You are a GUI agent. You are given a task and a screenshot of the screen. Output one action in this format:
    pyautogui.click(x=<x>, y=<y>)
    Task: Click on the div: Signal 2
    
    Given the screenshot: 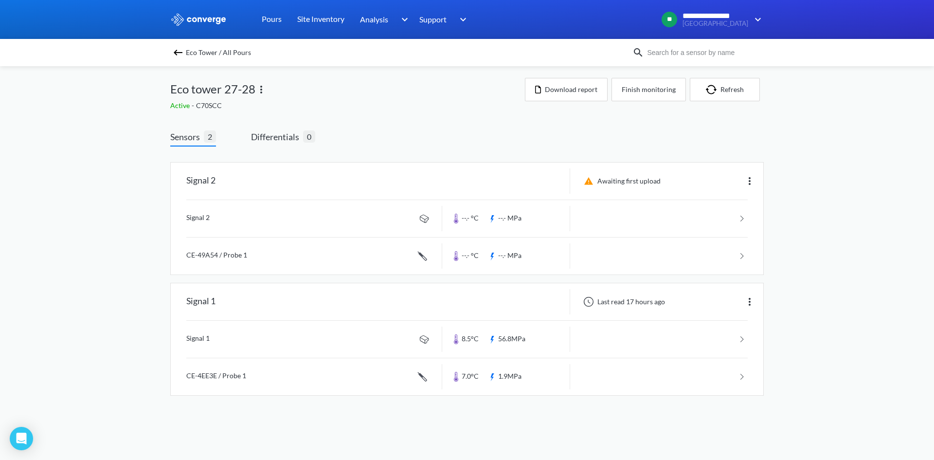 What is the action you would take?
    pyautogui.click(x=201, y=181)
    